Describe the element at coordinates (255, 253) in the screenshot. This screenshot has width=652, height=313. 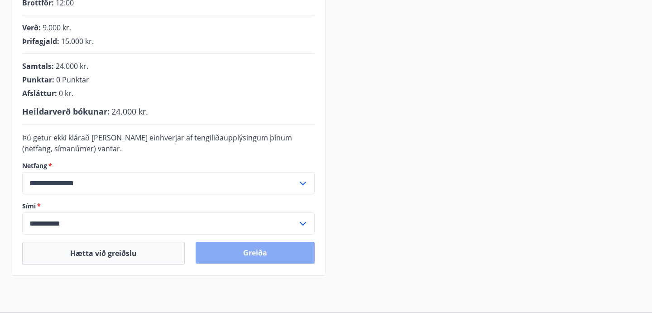
I see `button: Greiða` at that location.